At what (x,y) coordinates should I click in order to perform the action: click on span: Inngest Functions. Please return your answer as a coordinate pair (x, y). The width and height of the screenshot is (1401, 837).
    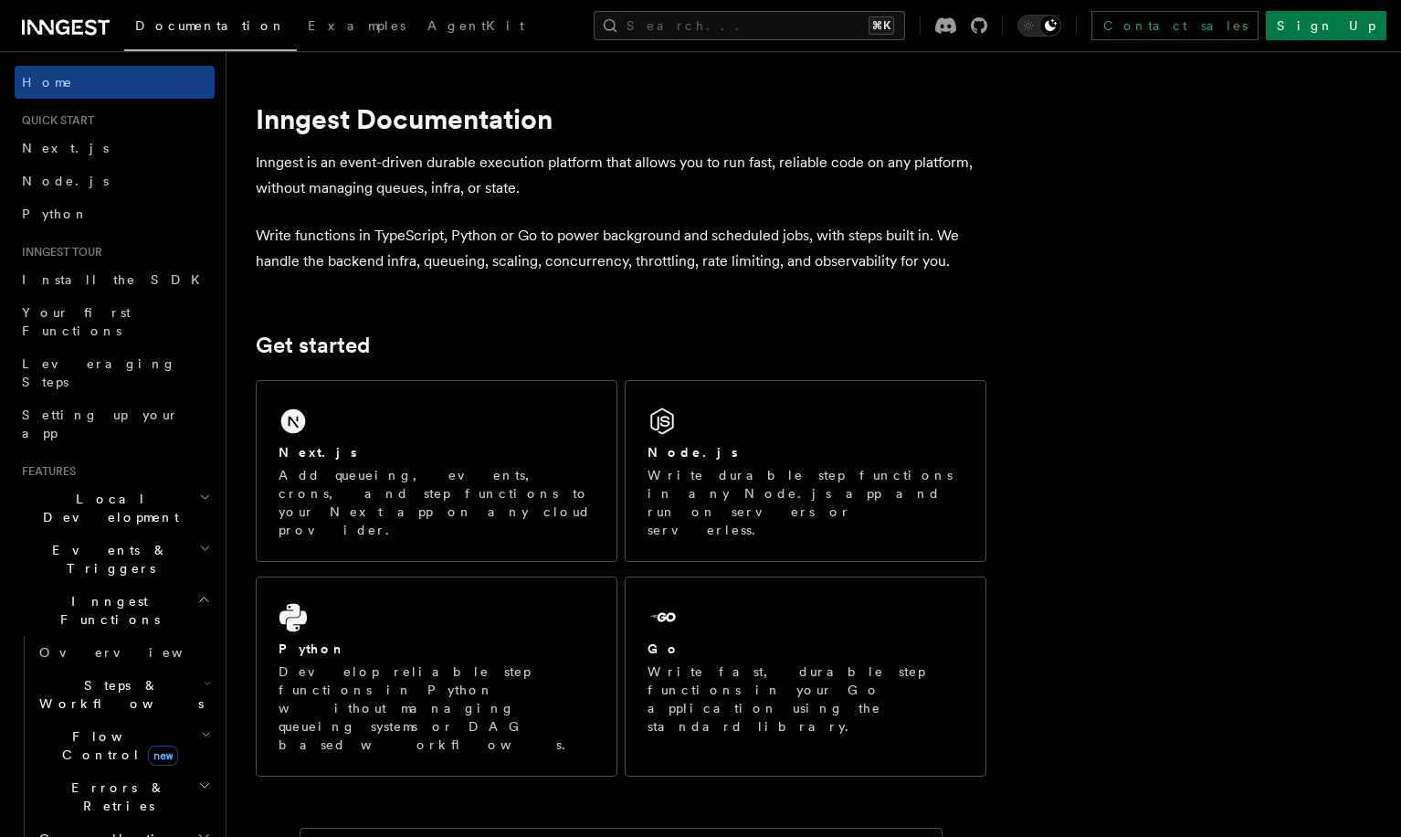
    Looking at the image, I should click on (106, 610).